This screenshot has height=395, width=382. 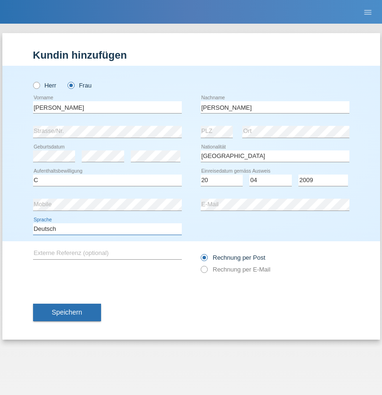 I want to click on i: menu, so click(x=368, y=12).